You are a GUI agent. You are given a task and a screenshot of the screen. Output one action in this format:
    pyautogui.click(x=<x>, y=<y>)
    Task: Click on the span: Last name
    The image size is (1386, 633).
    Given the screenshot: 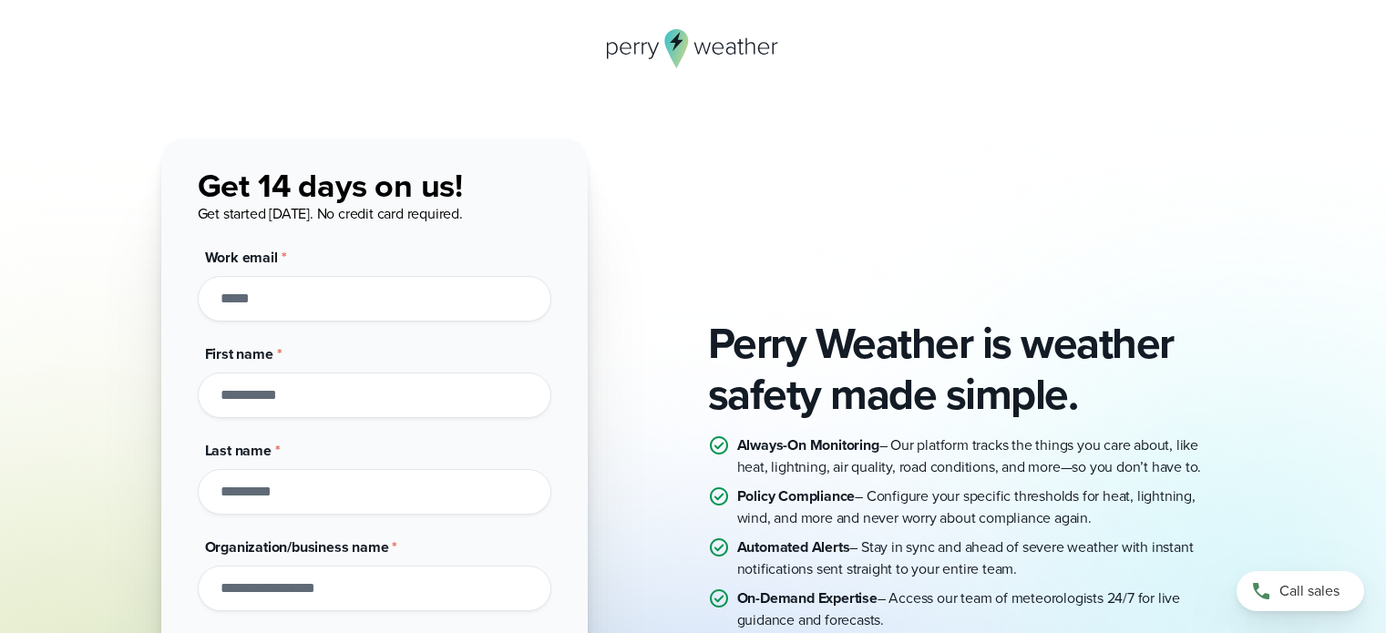 What is the action you would take?
    pyautogui.click(x=238, y=450)
    